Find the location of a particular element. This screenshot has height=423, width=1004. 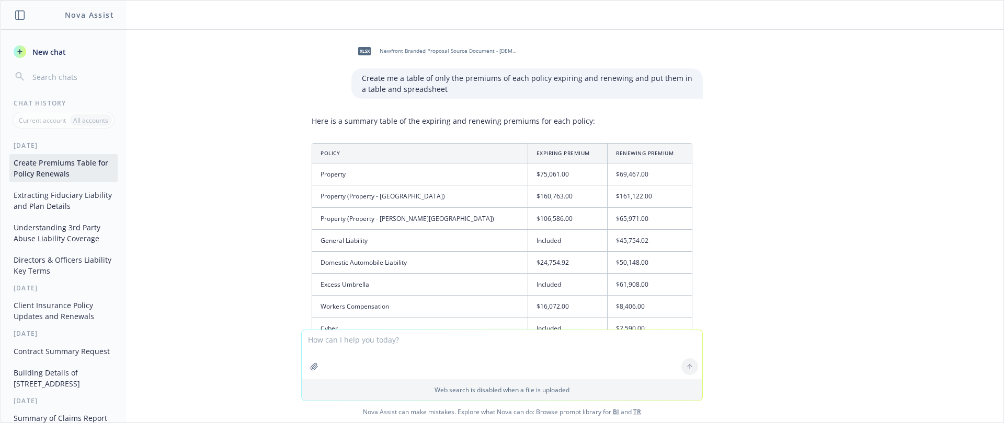

th: Expiring Premium is located at coordinates (567, 154).